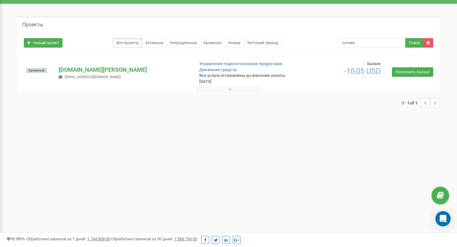  I want to click on a: Архивные, so click(212, 43).